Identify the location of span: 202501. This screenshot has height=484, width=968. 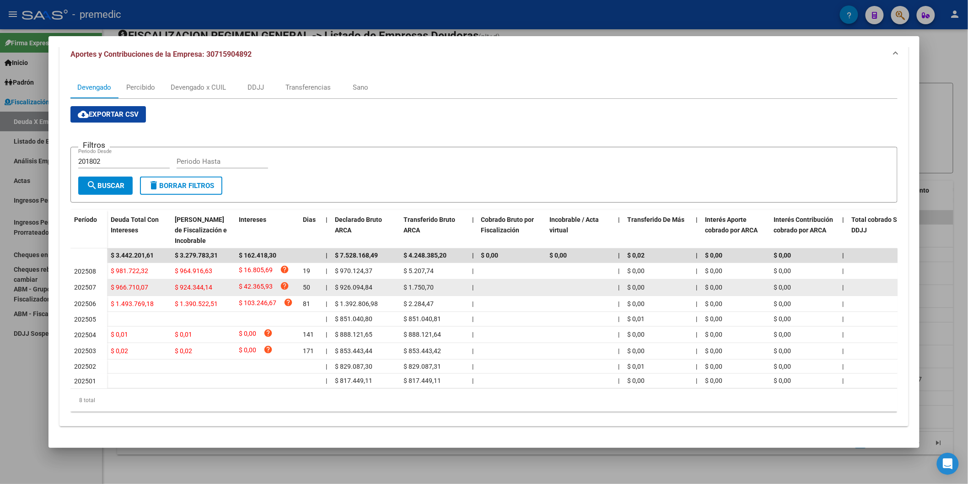
(85, 381).